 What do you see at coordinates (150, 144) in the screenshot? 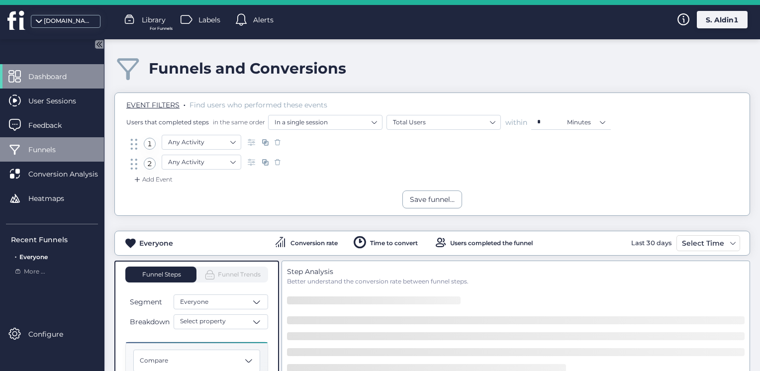
I see `div: 1` at bounding box center [150, 144].